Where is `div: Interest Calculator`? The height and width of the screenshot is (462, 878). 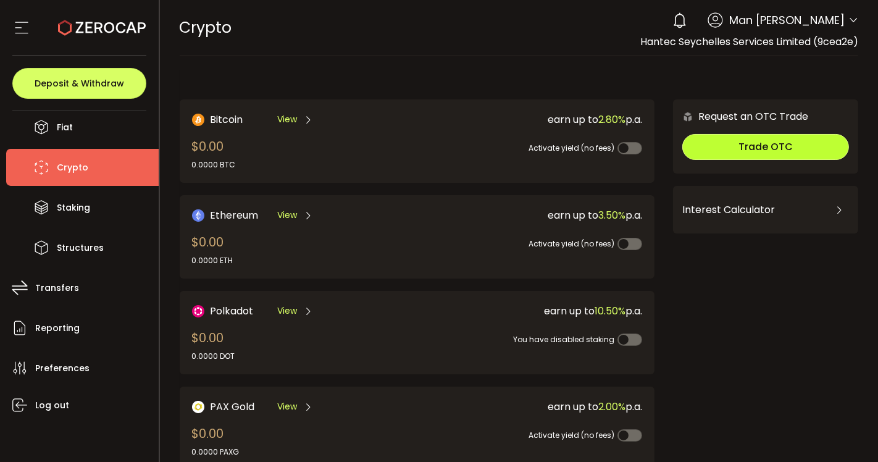 div: Interest Calculator is located at coordinates (766, 210).